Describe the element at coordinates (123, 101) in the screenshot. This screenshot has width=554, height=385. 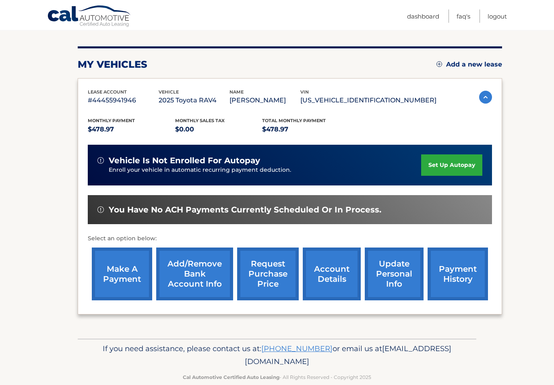
I see `p: #44455941946` at that location.